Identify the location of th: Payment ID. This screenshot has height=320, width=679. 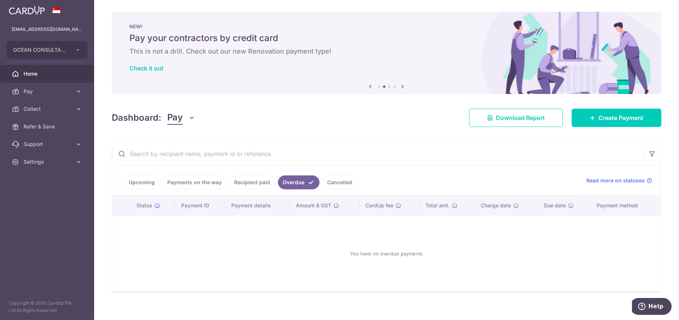
(200, 206).